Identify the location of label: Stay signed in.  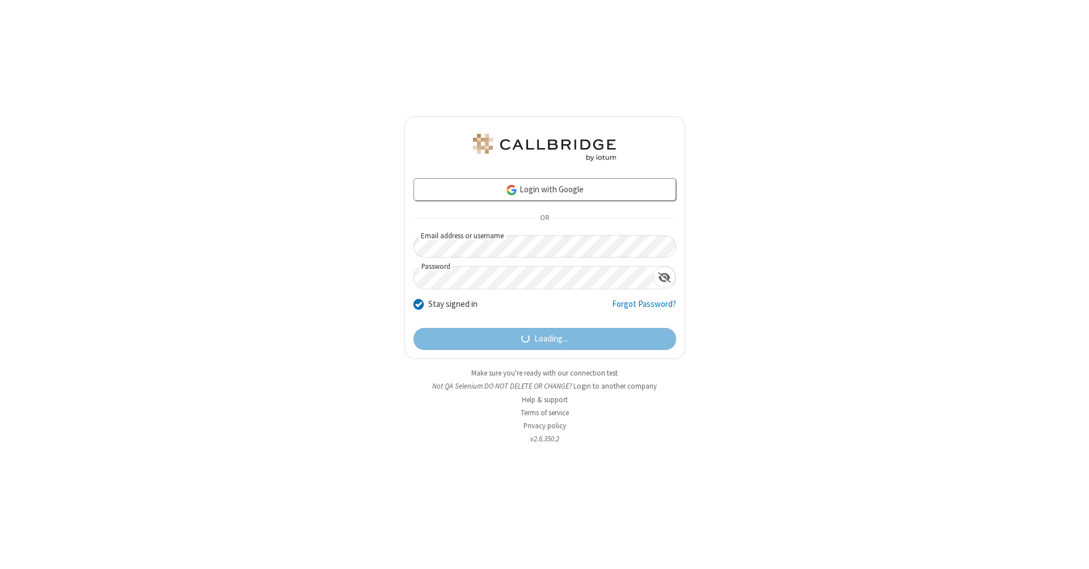
(453, 304).